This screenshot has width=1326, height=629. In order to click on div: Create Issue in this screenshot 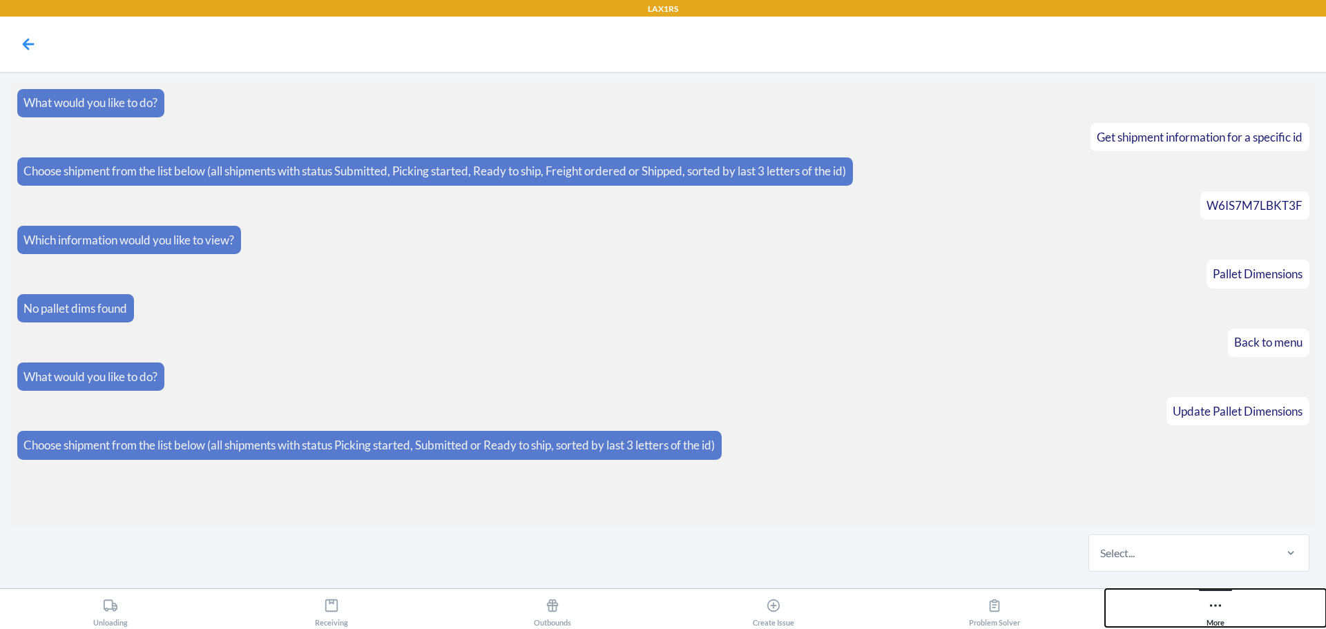, I will do `click(773, 610)`.